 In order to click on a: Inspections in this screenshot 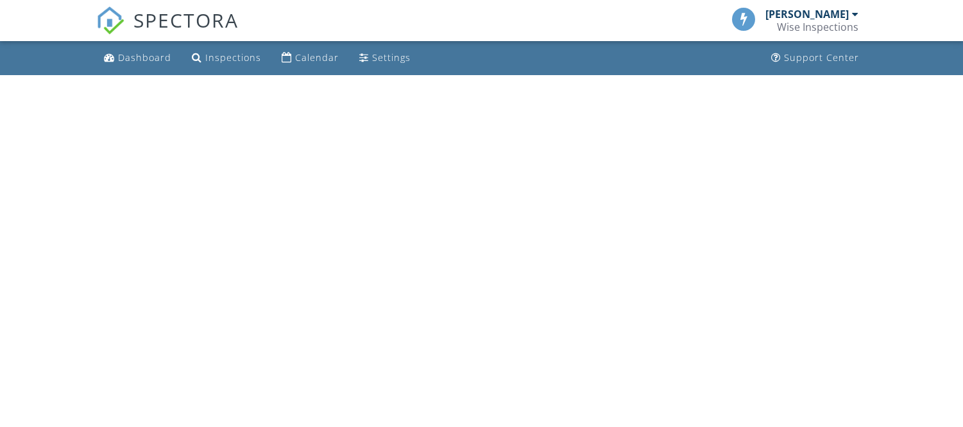, I will do `click(227, 58)`.